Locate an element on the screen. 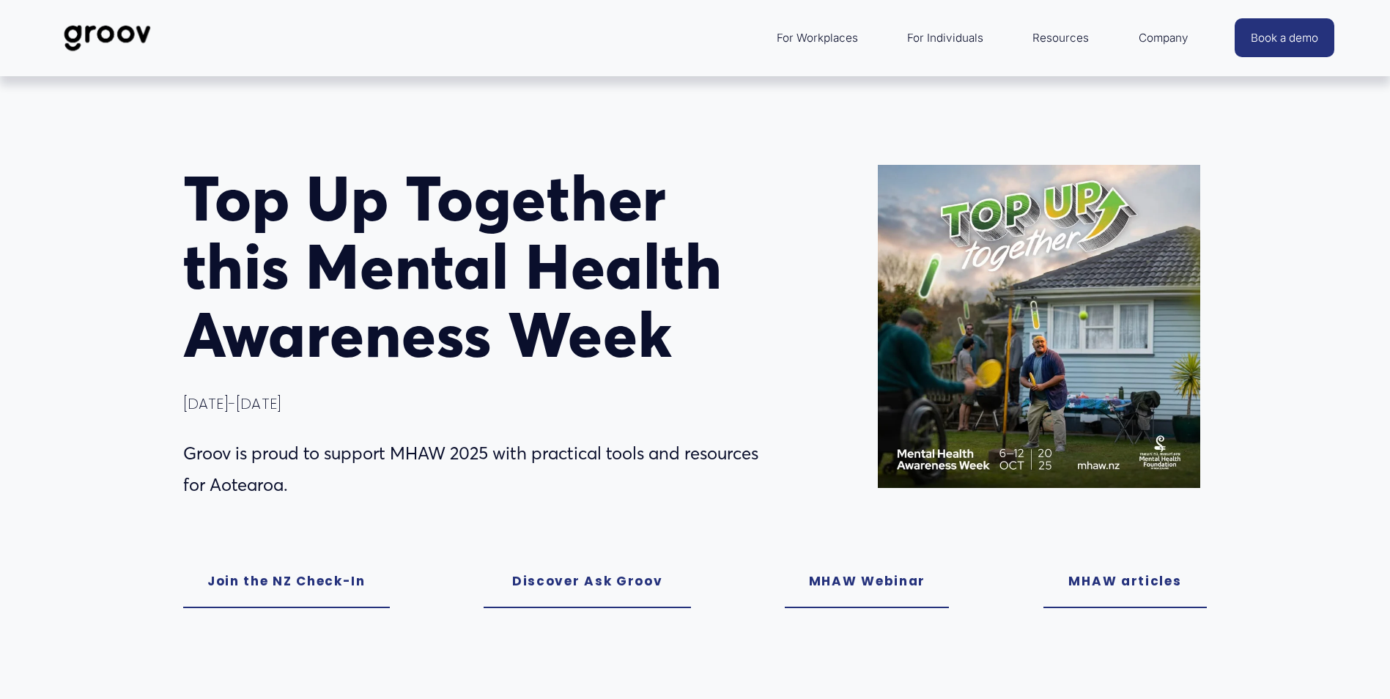 This screenshot has width=1390, height=699. a: Discover Ask Groov is located at coordinates (587, 582).